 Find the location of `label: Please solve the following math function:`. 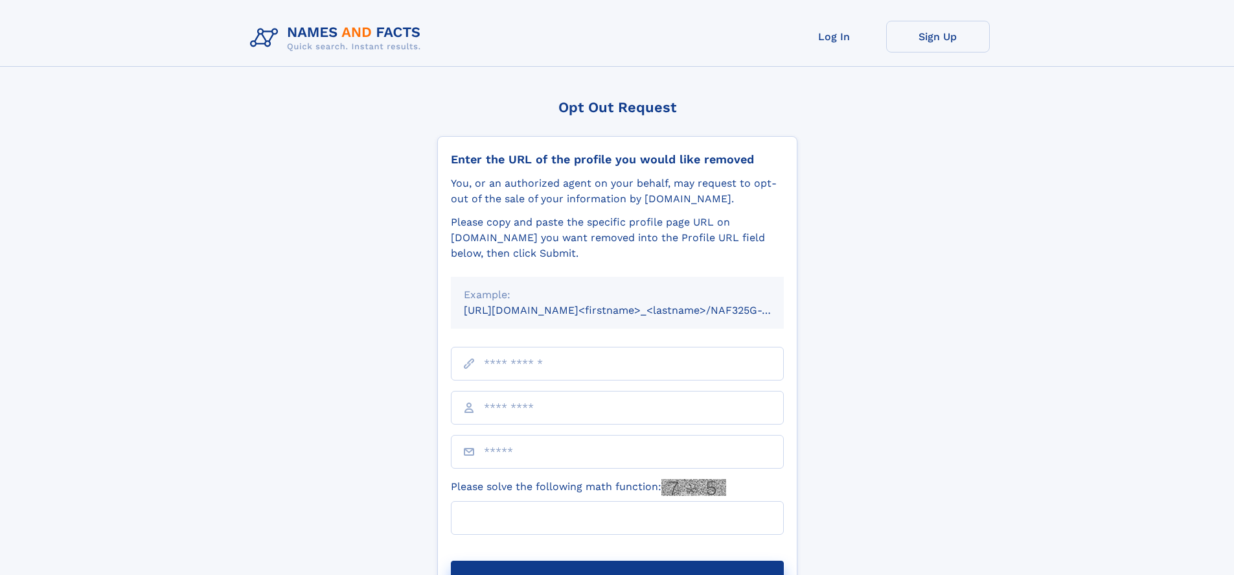

label: Please solve the following math function: is located at coordinates (588, 487).